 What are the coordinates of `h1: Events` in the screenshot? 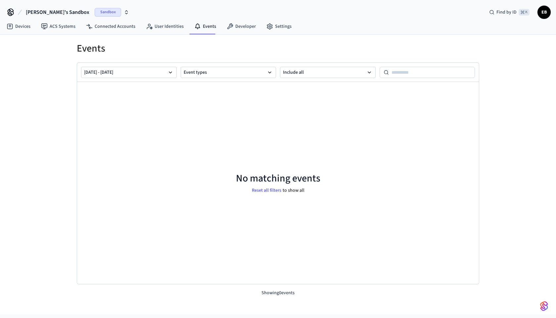 It's located at (278, 49).